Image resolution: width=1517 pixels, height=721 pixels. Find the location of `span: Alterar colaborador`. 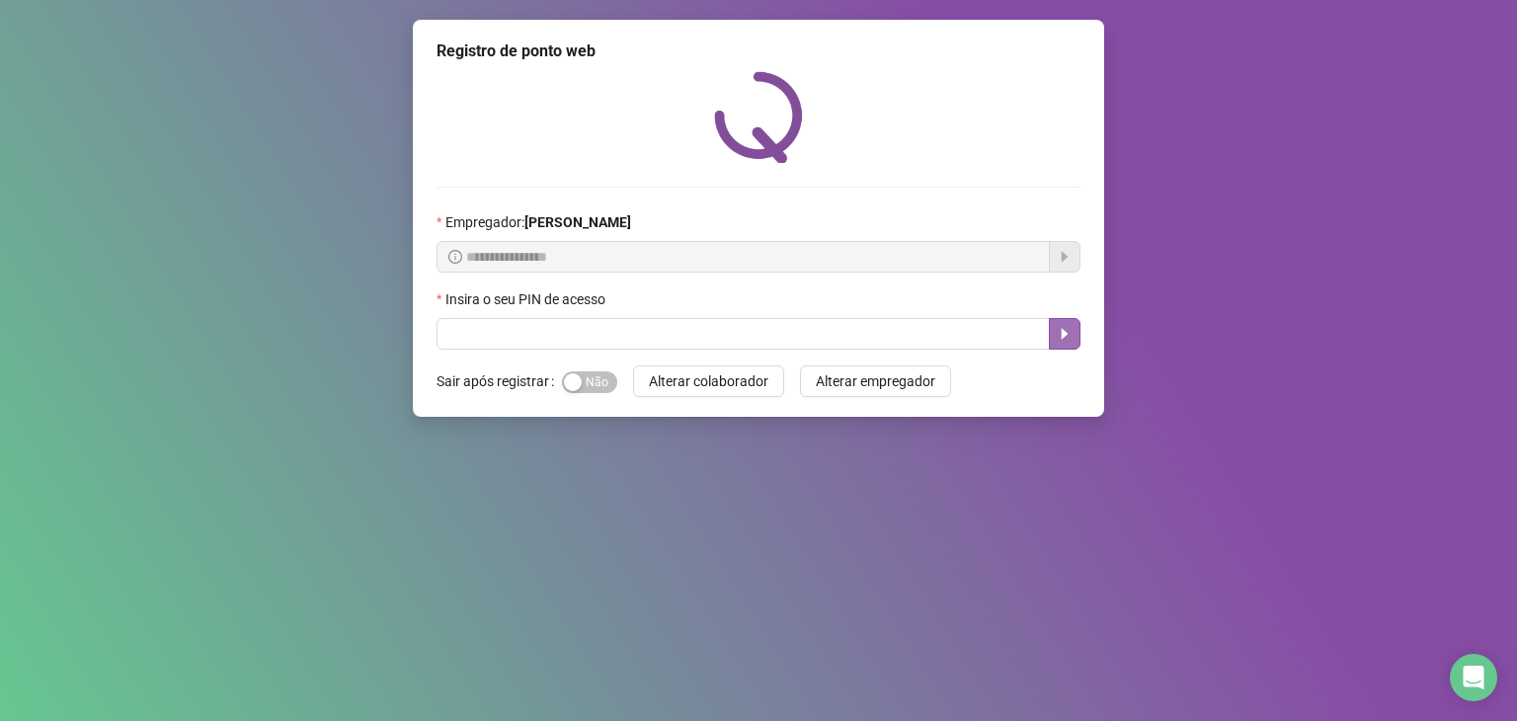

span: Alterar colaborador is located at coordinates (708, 381).